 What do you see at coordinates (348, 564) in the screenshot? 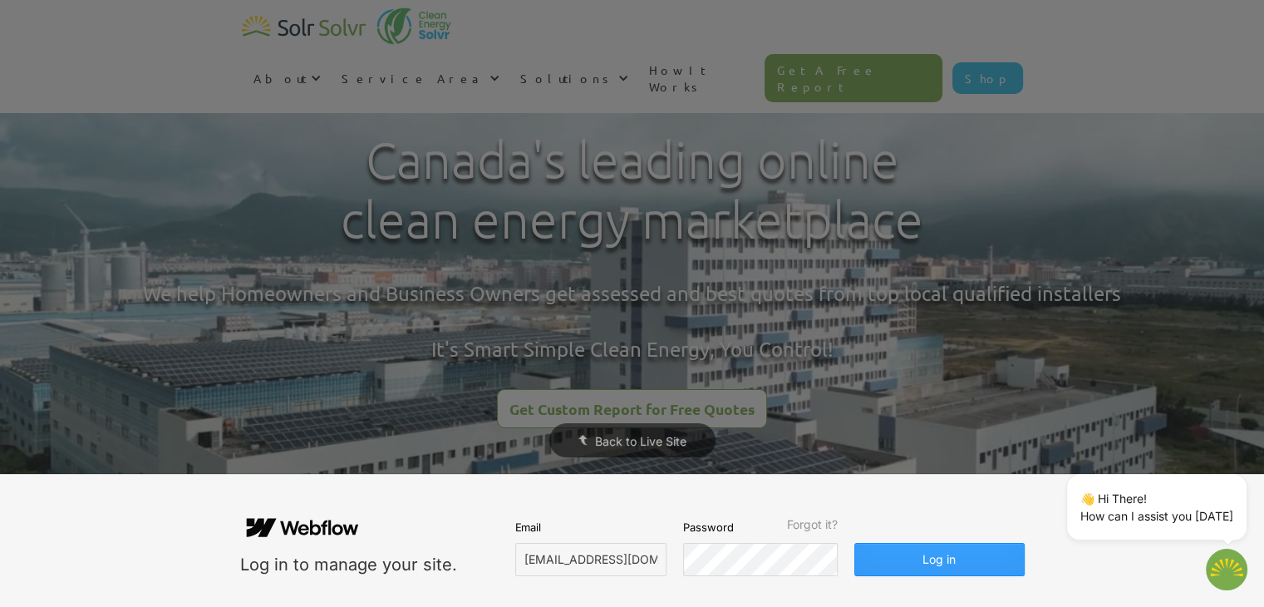
I see `div: Log in to manage your site.` at bounding box center [348, 564].